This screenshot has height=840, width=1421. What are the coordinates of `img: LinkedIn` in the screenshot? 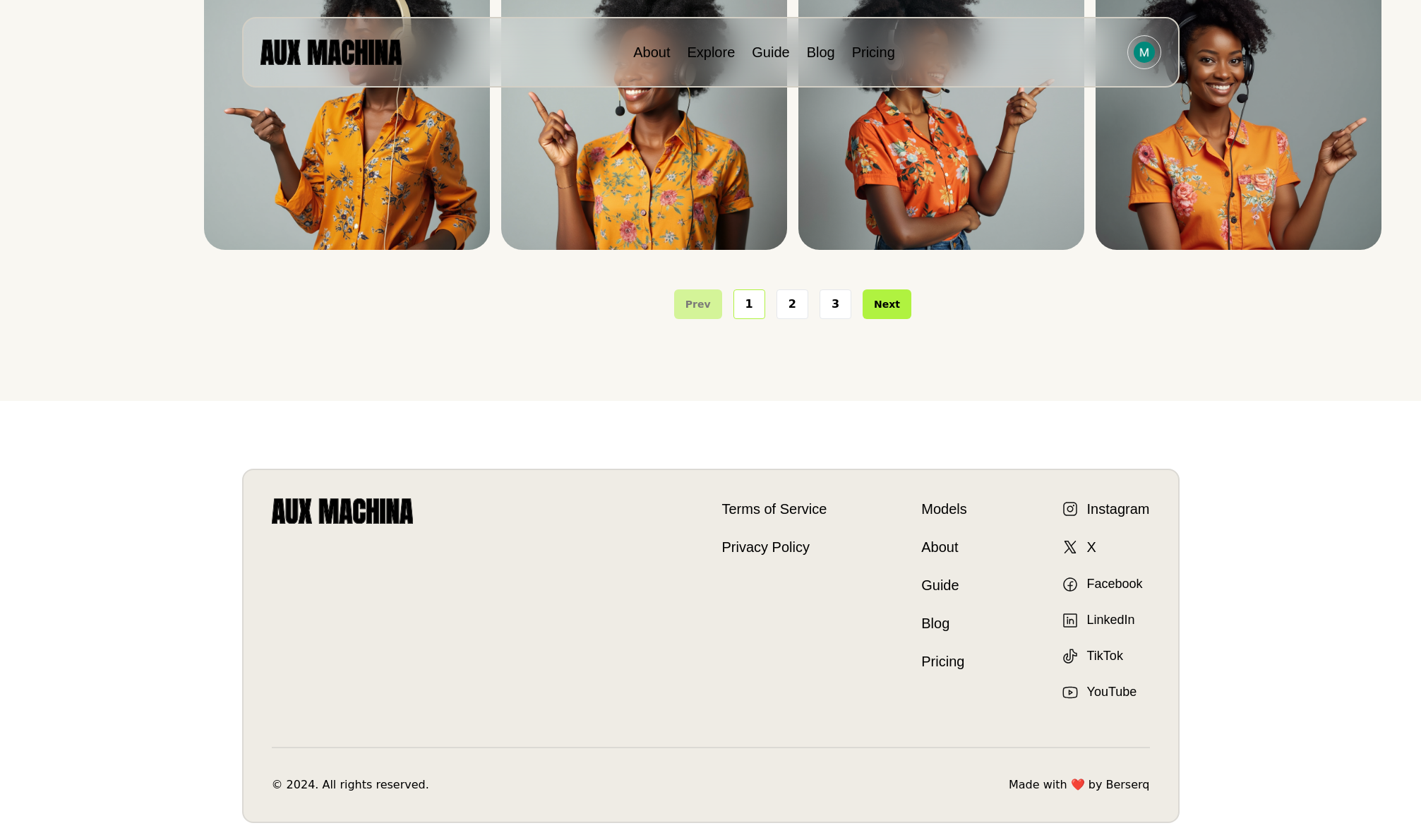 It's located at (1070, 621).